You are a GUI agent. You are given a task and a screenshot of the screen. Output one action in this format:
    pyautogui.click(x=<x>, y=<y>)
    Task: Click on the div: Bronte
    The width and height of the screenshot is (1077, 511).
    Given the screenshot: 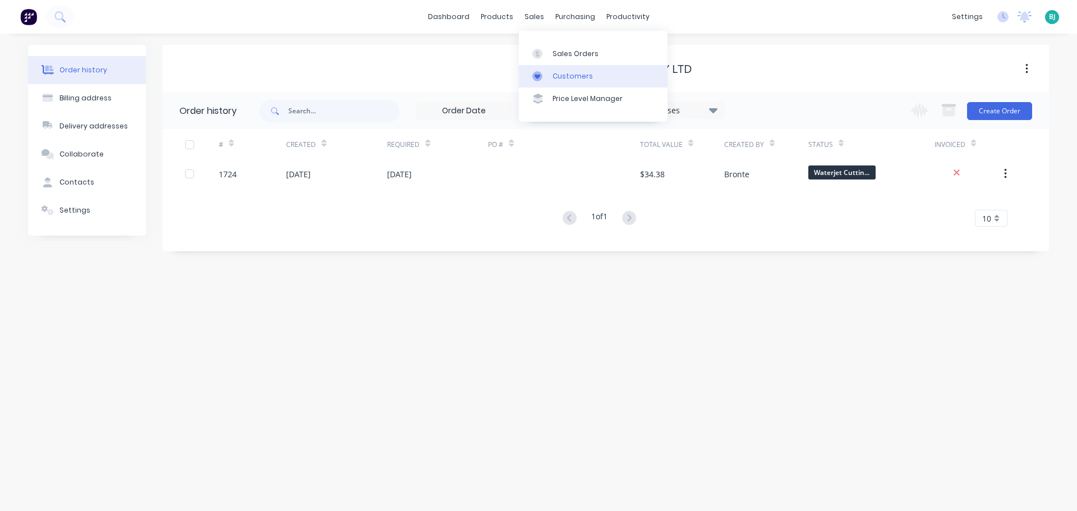 What is the action you would take?
    pyautogui.click(x=736, y=174)
    